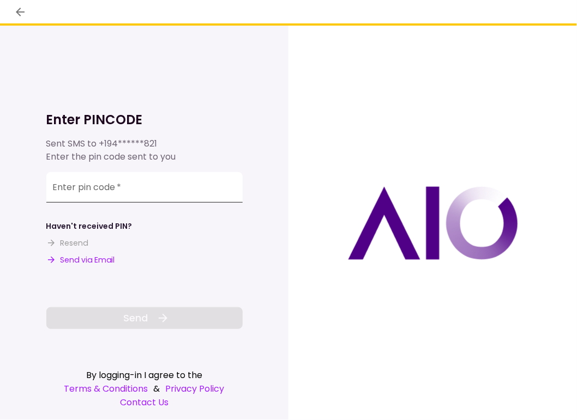  Describe the element at coordinates (433, 223) in the screenshot. I see `img: AIO logo` at that location.